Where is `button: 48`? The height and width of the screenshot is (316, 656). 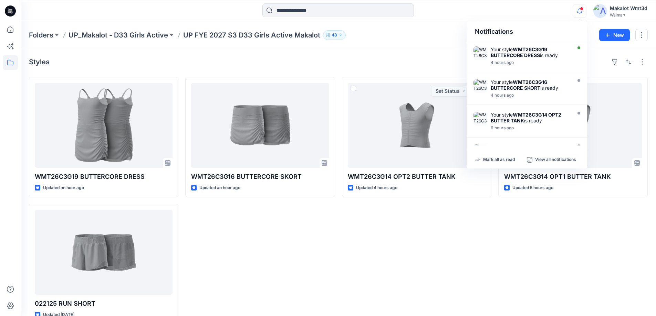 button: 48 is located at coordinates (334, 35).